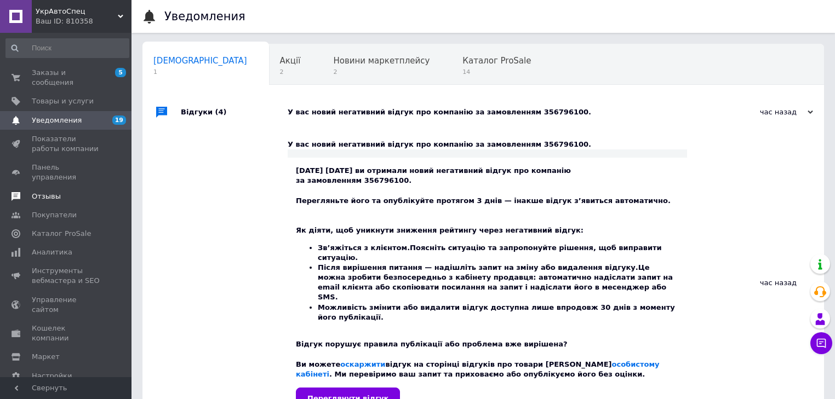  What do you see at coordinates (363, 364) in the screenshot?
I see `a: оскаржити` at bounding box center [363, 364].